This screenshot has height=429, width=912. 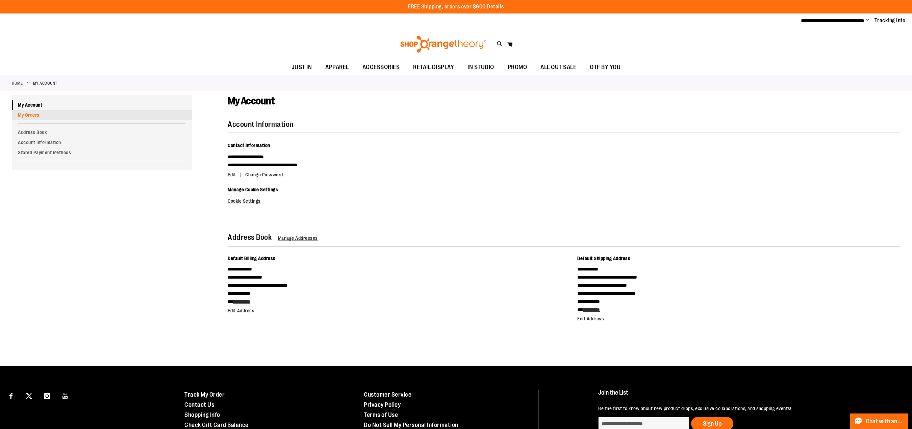 I want to click on button: Chat with an Expert, so click(x=879, y=422).